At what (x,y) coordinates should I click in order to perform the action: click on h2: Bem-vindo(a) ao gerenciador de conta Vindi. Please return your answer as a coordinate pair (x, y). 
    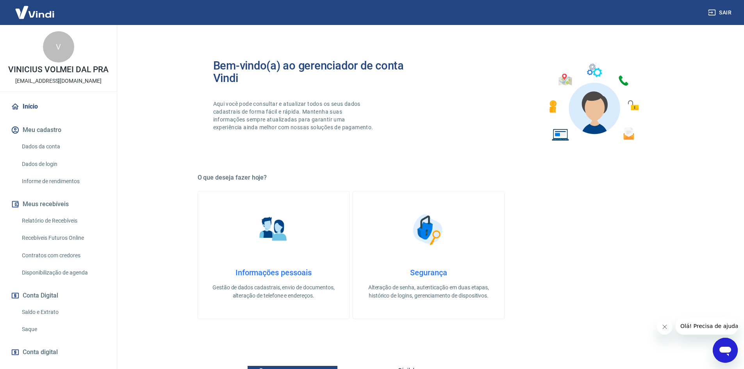
    Looking at the image, I should click on (321, 72).